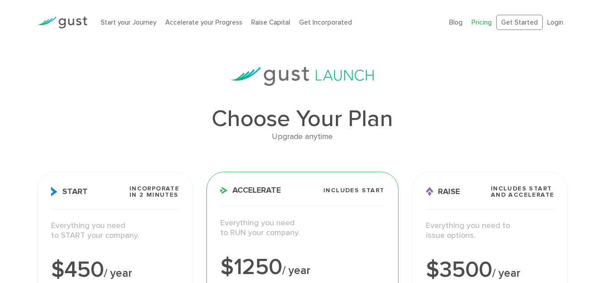  Describe the element at coordinates (303, 137) in the screenshot. I see `div: Upgrade anytime` at that location.